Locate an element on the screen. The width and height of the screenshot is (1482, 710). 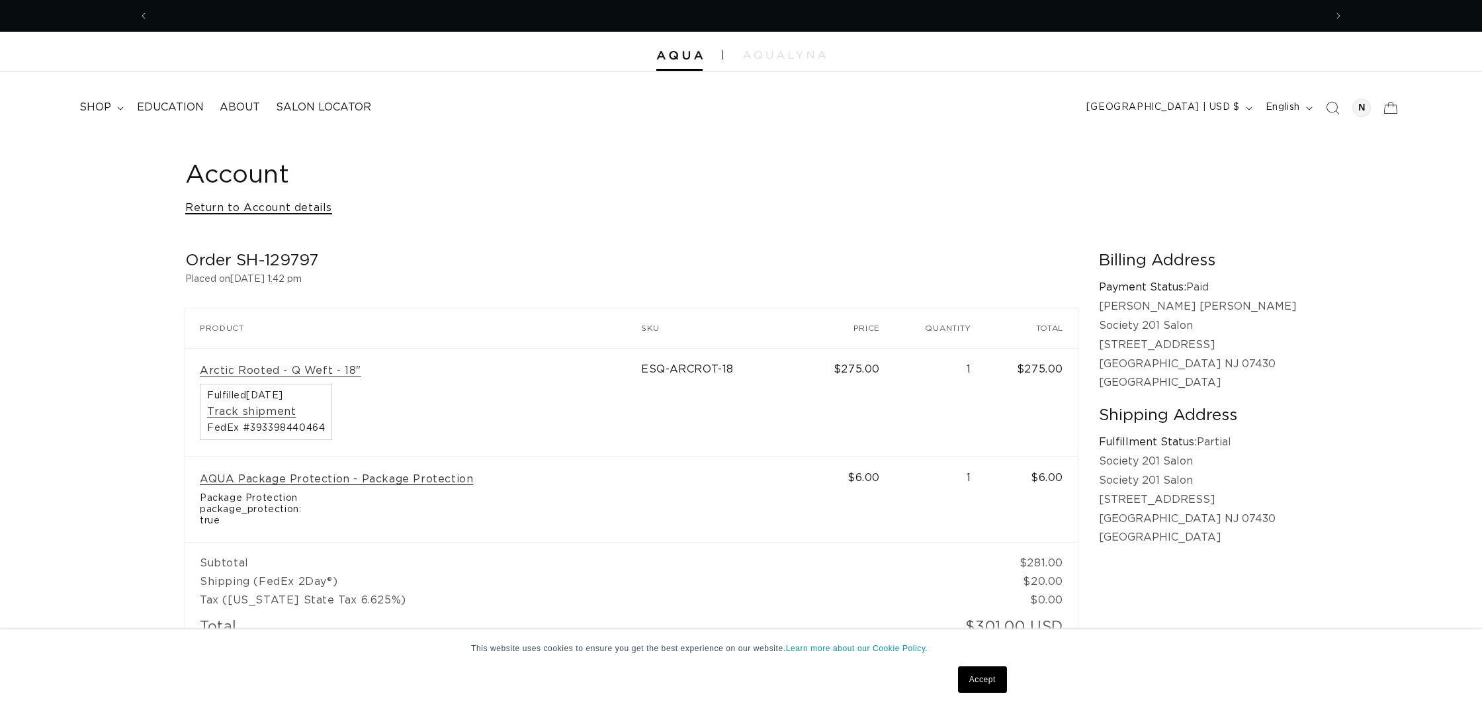
th: Price is located at coordinates (848, 328).